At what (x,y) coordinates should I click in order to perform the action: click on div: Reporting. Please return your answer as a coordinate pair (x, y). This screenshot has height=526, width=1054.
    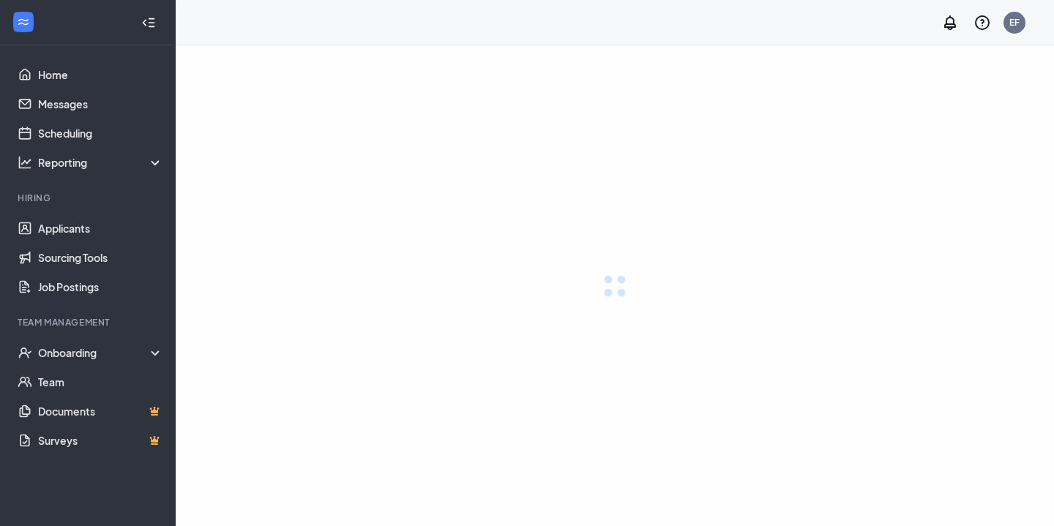
    Looking at the image, I should click on (101, 163).